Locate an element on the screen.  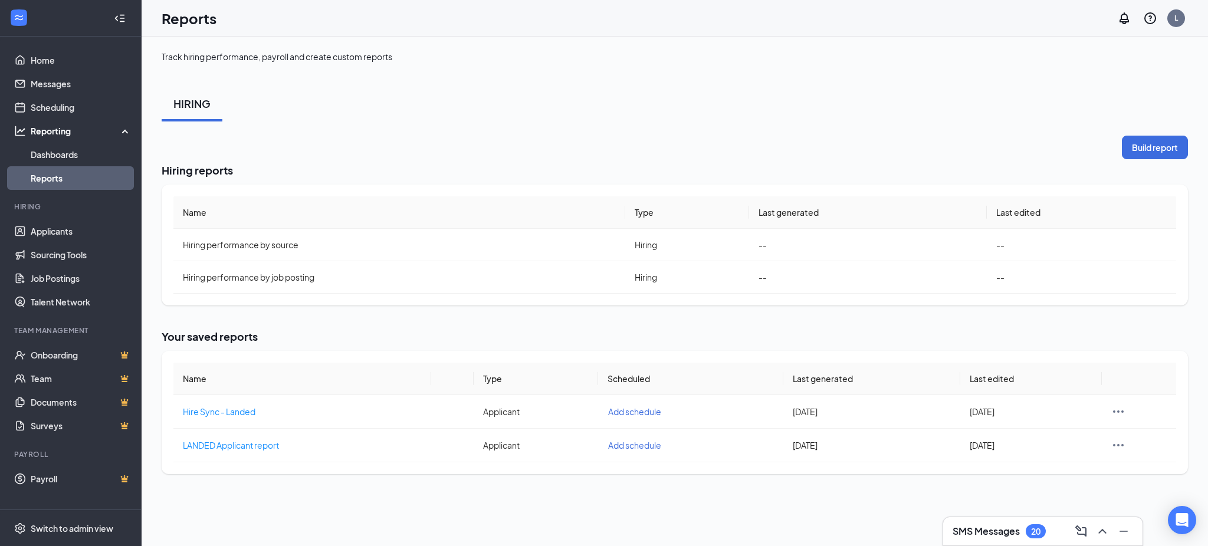
svg: WorkstreamLogo is located at coordinates (19, 18).